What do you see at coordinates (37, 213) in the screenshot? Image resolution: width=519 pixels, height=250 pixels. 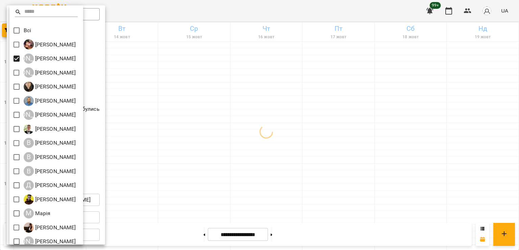 I see `div: Марія` at bounding box center [37, 213].